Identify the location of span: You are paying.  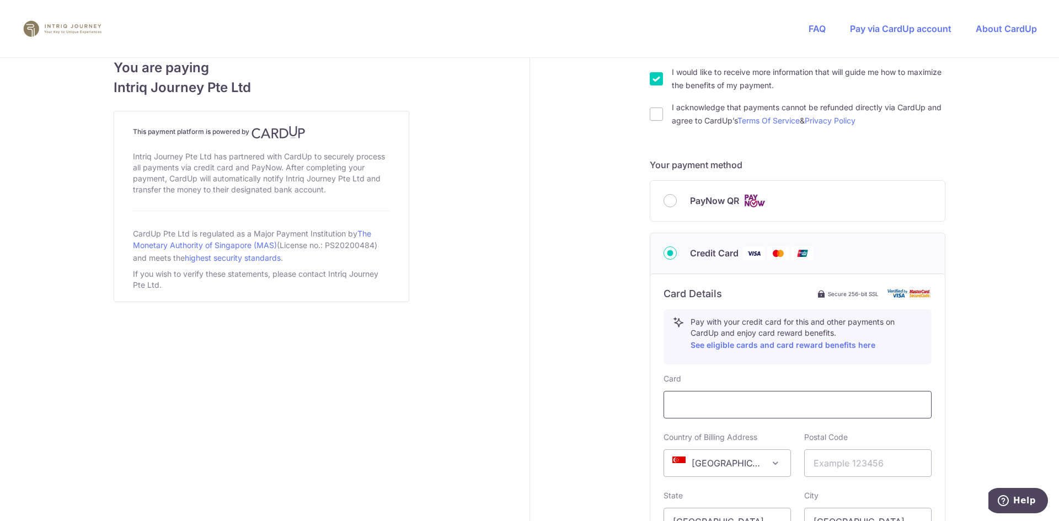
(261, 68).